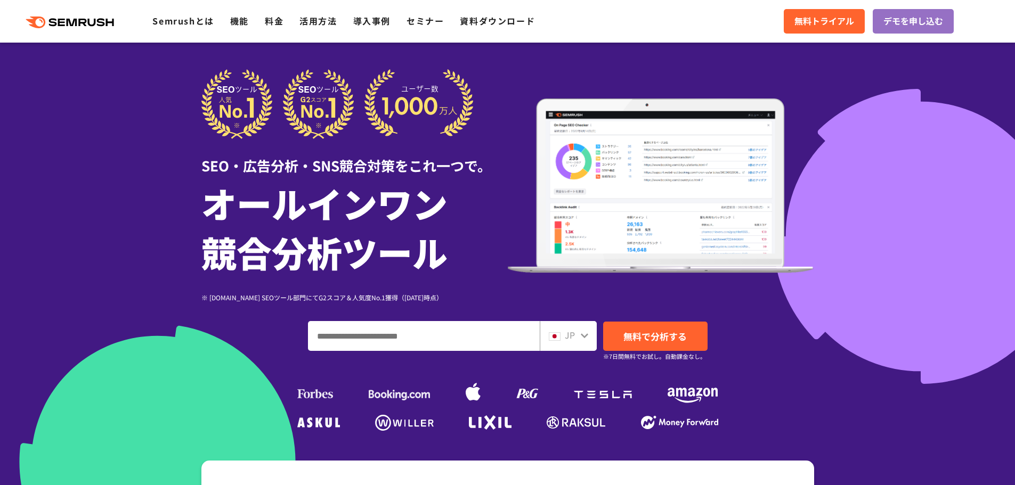  What do you see at coordinates (497, 21) in the screenshot?
I see `a: 資料ダウンロード` at bounding box center [497, 21].